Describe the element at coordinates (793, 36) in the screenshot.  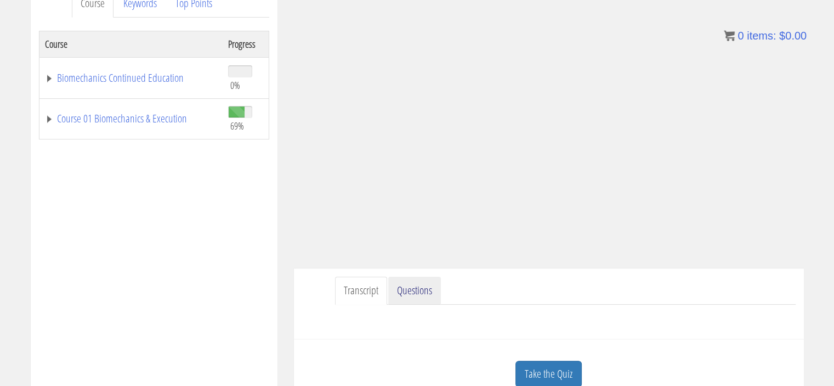
I see `bdi: 0.00` at that location.